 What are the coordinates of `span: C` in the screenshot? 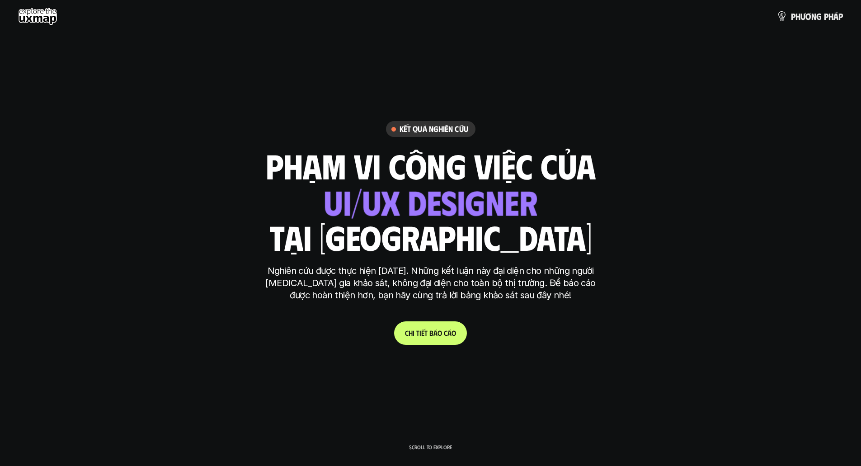 It's located at (407, 333).